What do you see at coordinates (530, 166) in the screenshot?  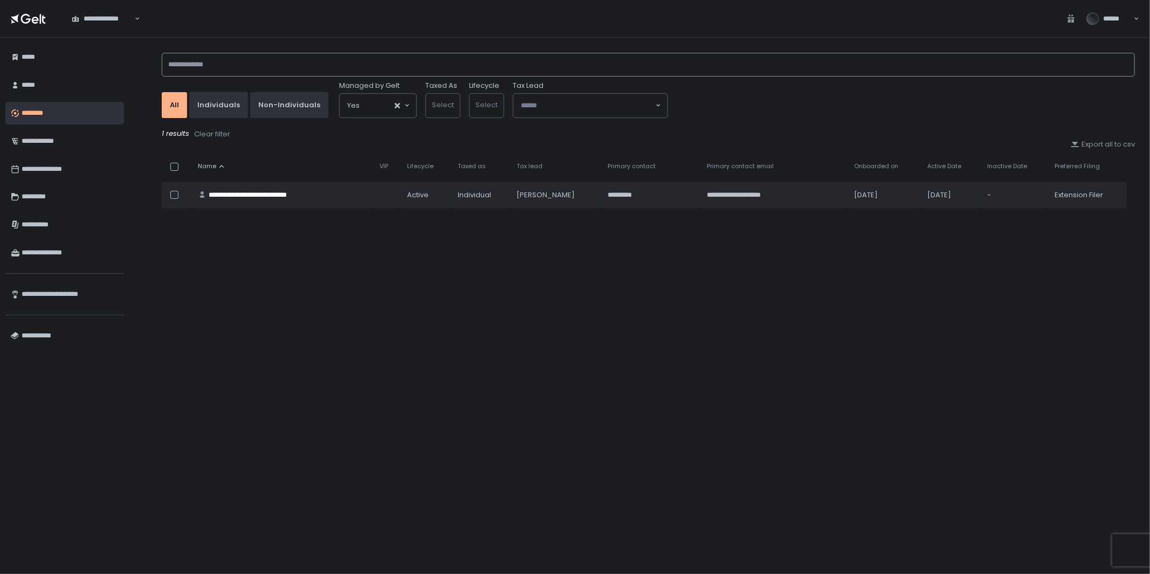 I see `span: Tax lead` at bounding box center [530, 166].